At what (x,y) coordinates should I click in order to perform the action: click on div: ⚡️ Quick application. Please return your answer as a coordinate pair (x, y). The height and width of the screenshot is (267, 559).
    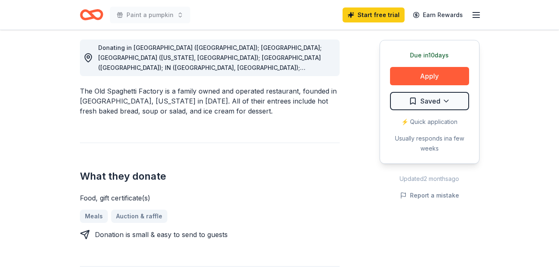
    Looking at the image, I should click on (429, 122).